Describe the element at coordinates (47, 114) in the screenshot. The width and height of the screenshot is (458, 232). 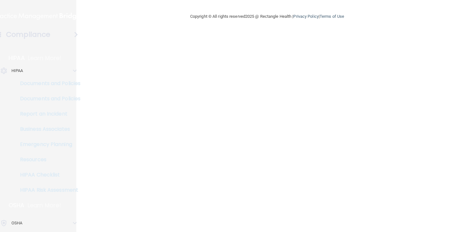
I see `p: Report an Incident` at that location.